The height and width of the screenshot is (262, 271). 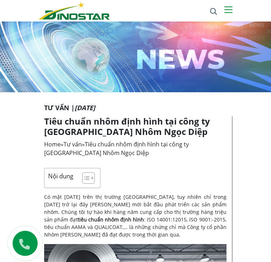 I want to click on a: Toggle Table of Content, so click(x=85, y=178).